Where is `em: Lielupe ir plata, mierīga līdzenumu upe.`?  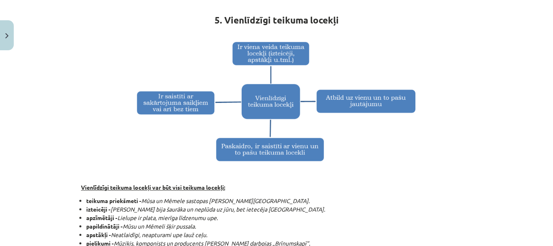 em: Lielupe ir plata, mierīga līdzenumu upe. is located at coordinates (168, 218).